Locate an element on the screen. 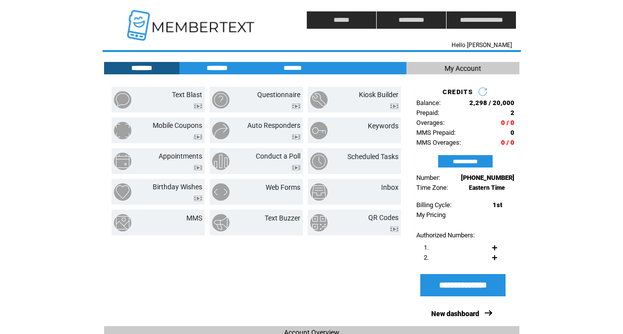 The width and height of the screenshot is (623, 334). span: 2,298 / 20,000 is located at coordinates (491, 103).